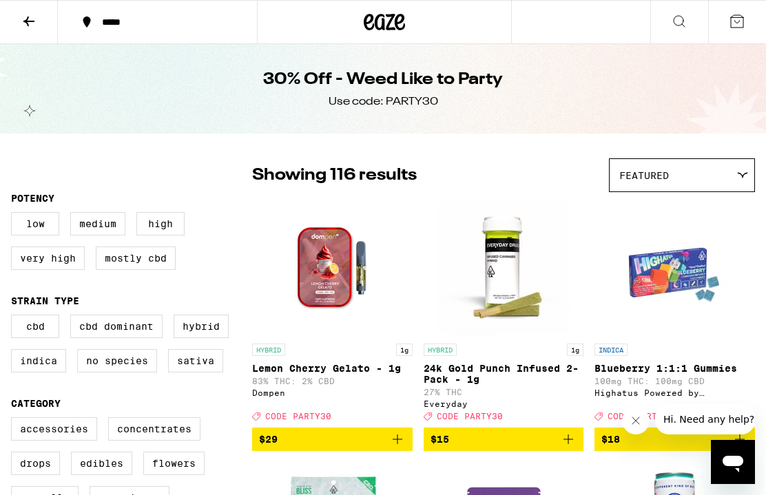  Describe the element at coordinates (174, 463) in the screenshot. I see `label: Flowers` at that location.